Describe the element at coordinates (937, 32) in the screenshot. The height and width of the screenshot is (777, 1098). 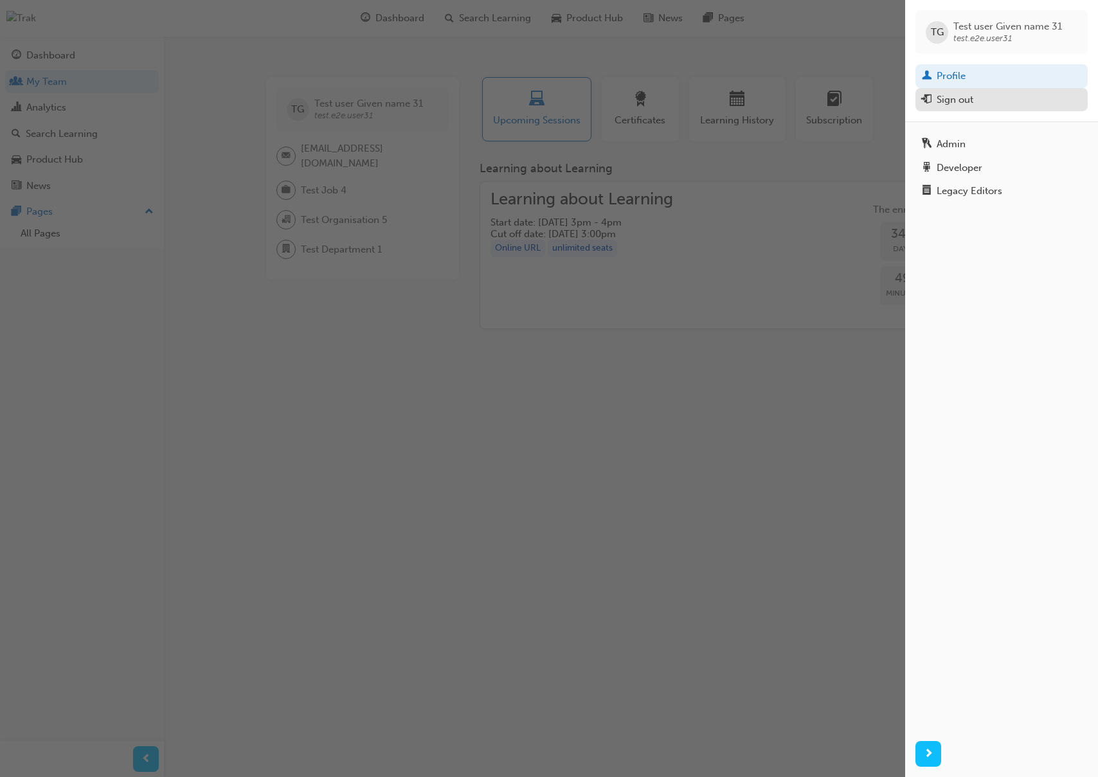
I see `span: TG` at that location.